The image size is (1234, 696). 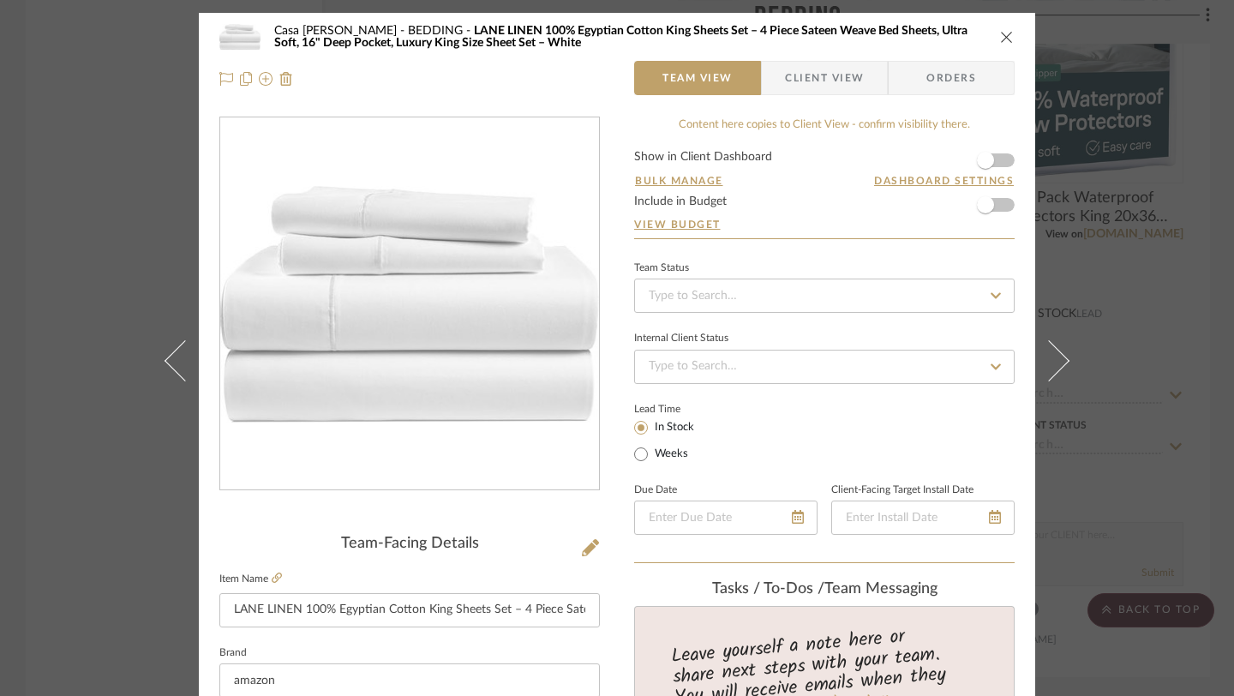 What do you see at coordinates (1007, 37) in the screenshot?
I see `button: close` at bounding box center [1007, 37].